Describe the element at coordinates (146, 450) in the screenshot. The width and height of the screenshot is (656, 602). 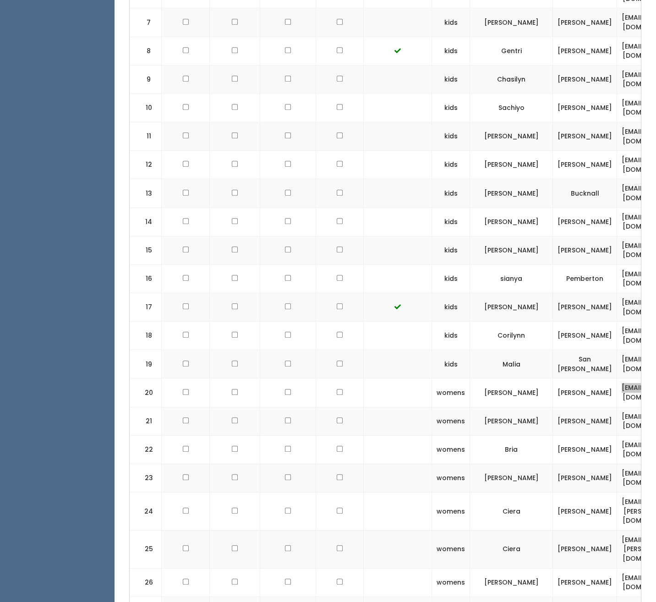
I see `td: 22` at that location.